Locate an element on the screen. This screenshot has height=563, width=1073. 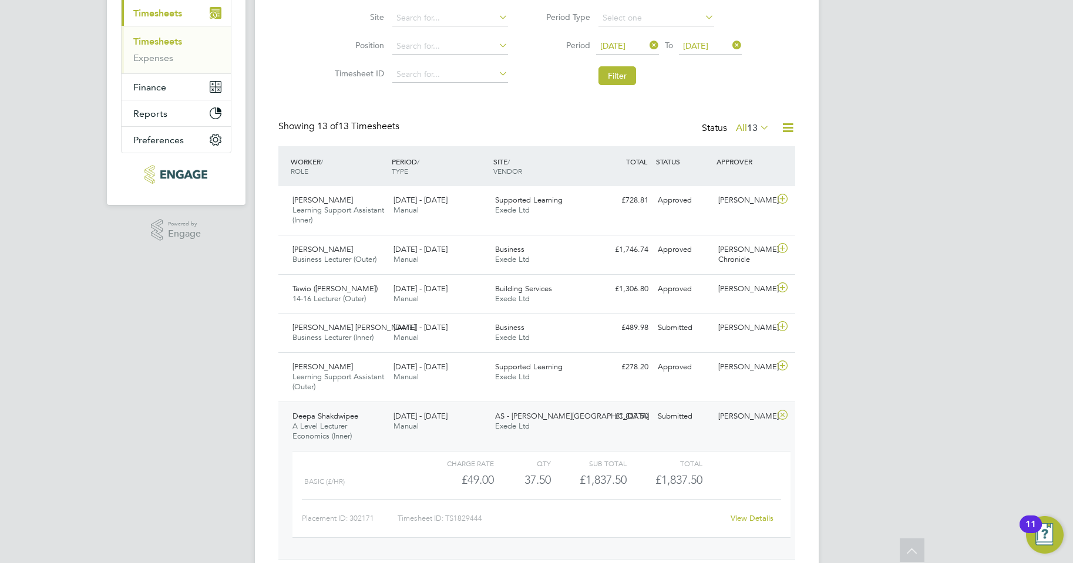
span: Finance is located at coordinates (150, 87).